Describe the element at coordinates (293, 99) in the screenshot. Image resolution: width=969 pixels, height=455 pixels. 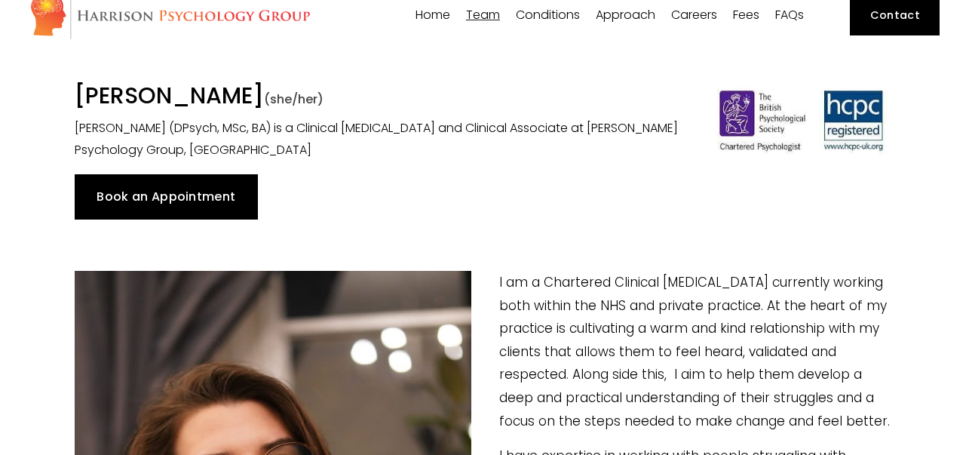
I see `span: (she/her)` at that location.